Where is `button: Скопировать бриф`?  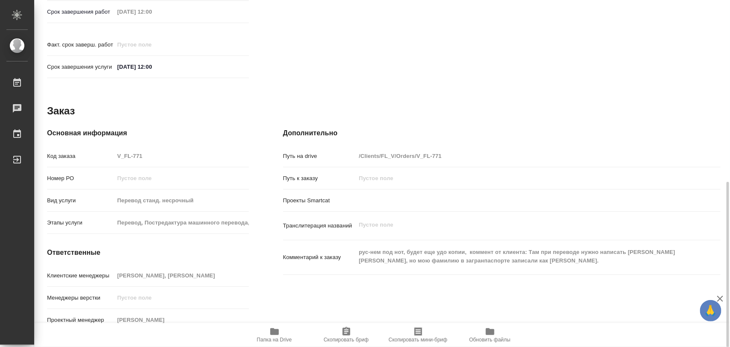 button: Скопировать бриф is located at coordinates (346, 335).